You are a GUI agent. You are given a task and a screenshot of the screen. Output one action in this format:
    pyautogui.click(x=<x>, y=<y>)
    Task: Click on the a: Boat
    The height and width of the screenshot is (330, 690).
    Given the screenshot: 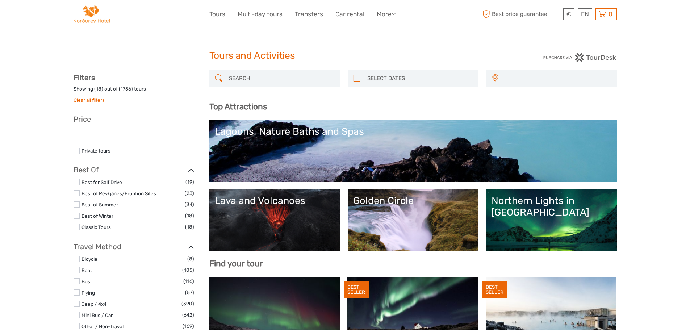 What is the action you would take?
    pyautogui.click(x=87, y=270)
    